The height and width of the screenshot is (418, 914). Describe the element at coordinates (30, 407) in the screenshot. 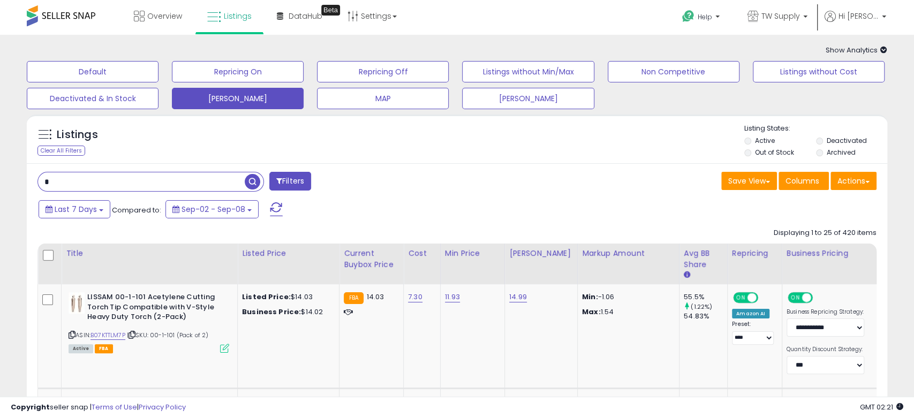

I see `strong: Copyright` at that location.